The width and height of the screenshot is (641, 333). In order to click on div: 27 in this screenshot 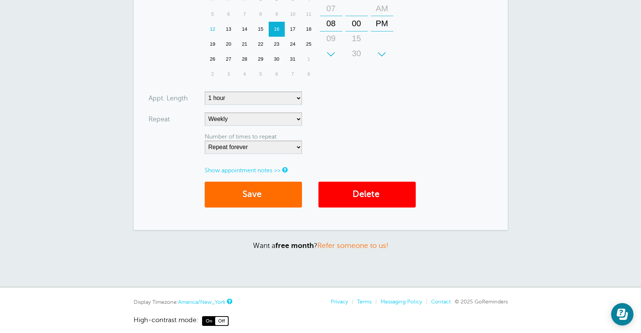, I will do `click(228, 59)`.